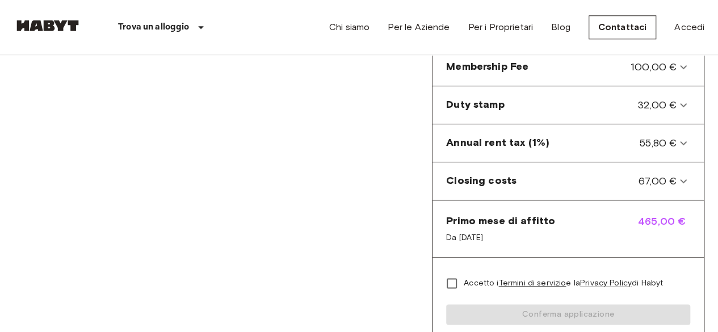 This screenshot has width=718, height=332. What do you see at coordinates (498, 143) in the screenshot?
I see `span: Annual rent tax (1%)` at bounding box center [498, 143].